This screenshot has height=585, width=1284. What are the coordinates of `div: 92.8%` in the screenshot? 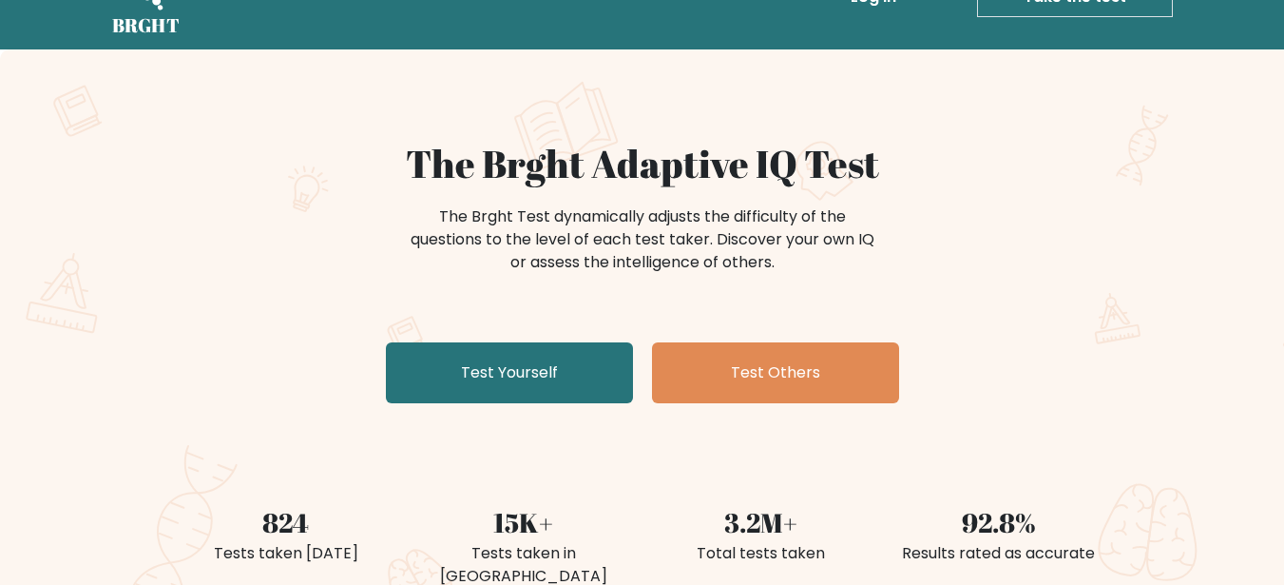 It's located at (999, 522).